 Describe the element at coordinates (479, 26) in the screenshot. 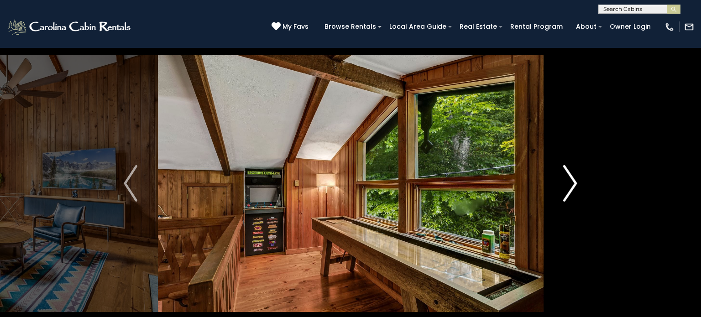

I see `a: Real Estate` at that location.